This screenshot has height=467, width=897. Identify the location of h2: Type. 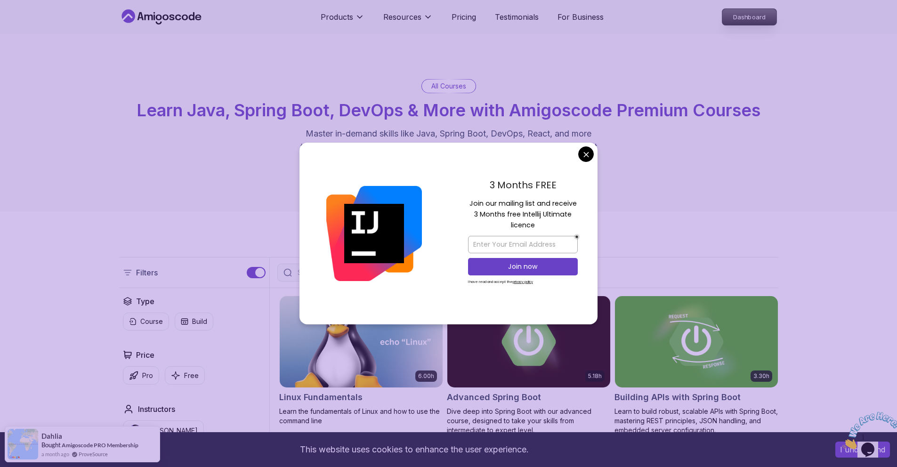
(145, 301).